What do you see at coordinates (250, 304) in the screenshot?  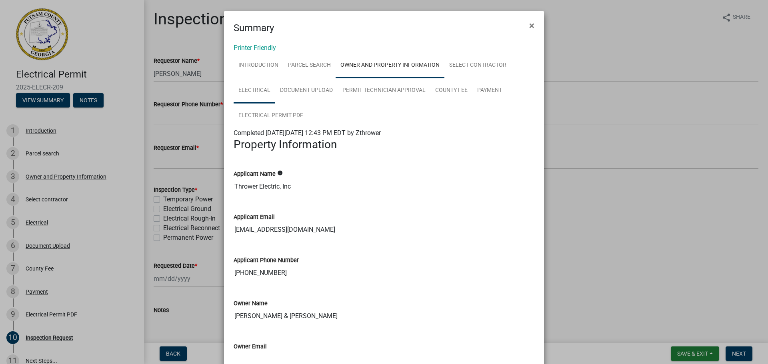 I see `label: Owner Name` at bounding box center [250, 304].